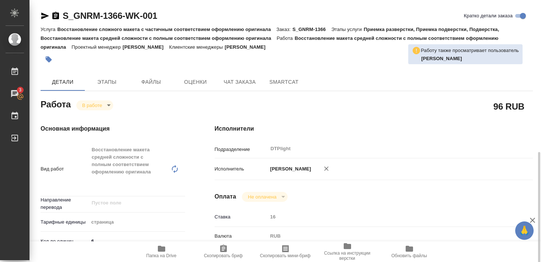  What do you see at coordinates (262, 196) in the screenshot?
I see `button: Не оплачена` at bounding box center [262, 196].